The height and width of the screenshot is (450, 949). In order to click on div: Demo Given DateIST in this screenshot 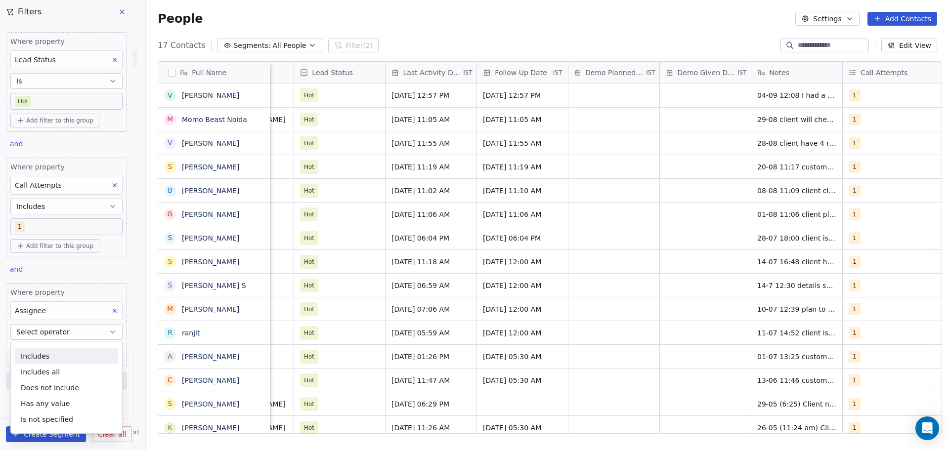, I will do `click(706, 72)`.